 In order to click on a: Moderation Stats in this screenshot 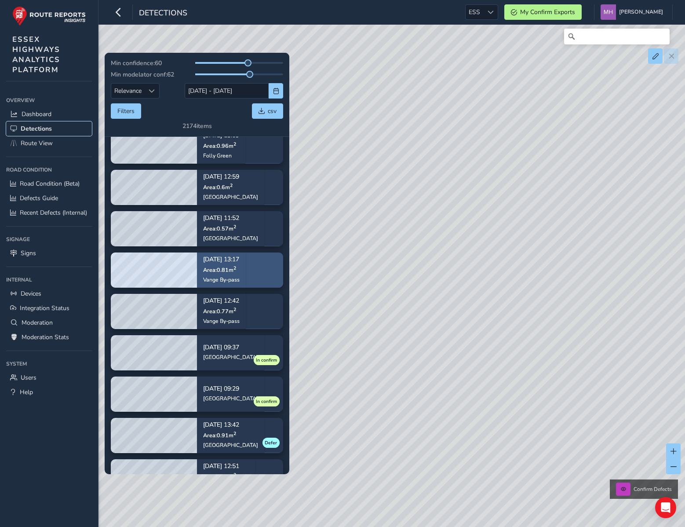, I will do `click(49, 337)`.